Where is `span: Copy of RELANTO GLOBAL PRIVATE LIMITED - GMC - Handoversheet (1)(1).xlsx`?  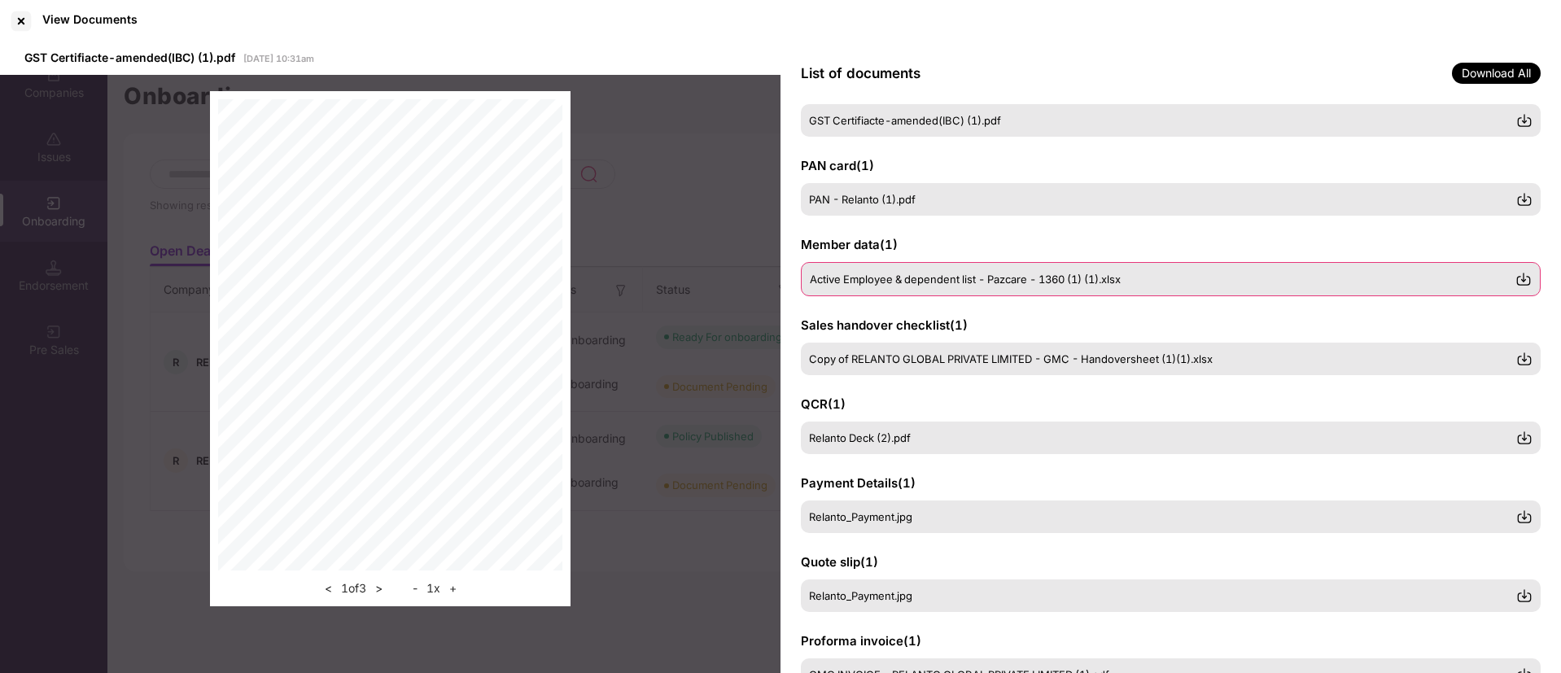
span: Copy of RELANTO GLOBAL PRIVATE LIMITED - GMC - Handoversheet (1)(1).xlsx is located at coordinates (1011, 359).